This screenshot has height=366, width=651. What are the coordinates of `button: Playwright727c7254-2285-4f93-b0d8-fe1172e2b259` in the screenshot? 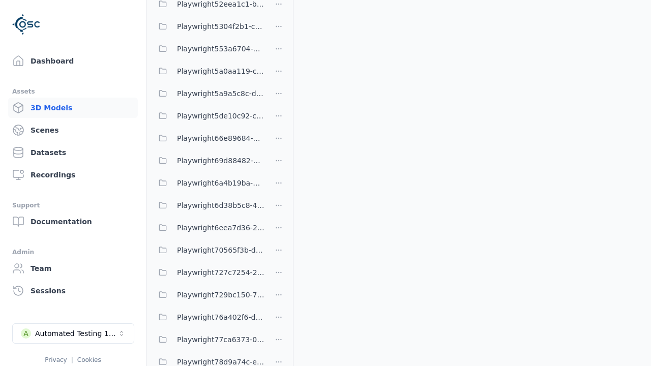 It's located at (209, 273).